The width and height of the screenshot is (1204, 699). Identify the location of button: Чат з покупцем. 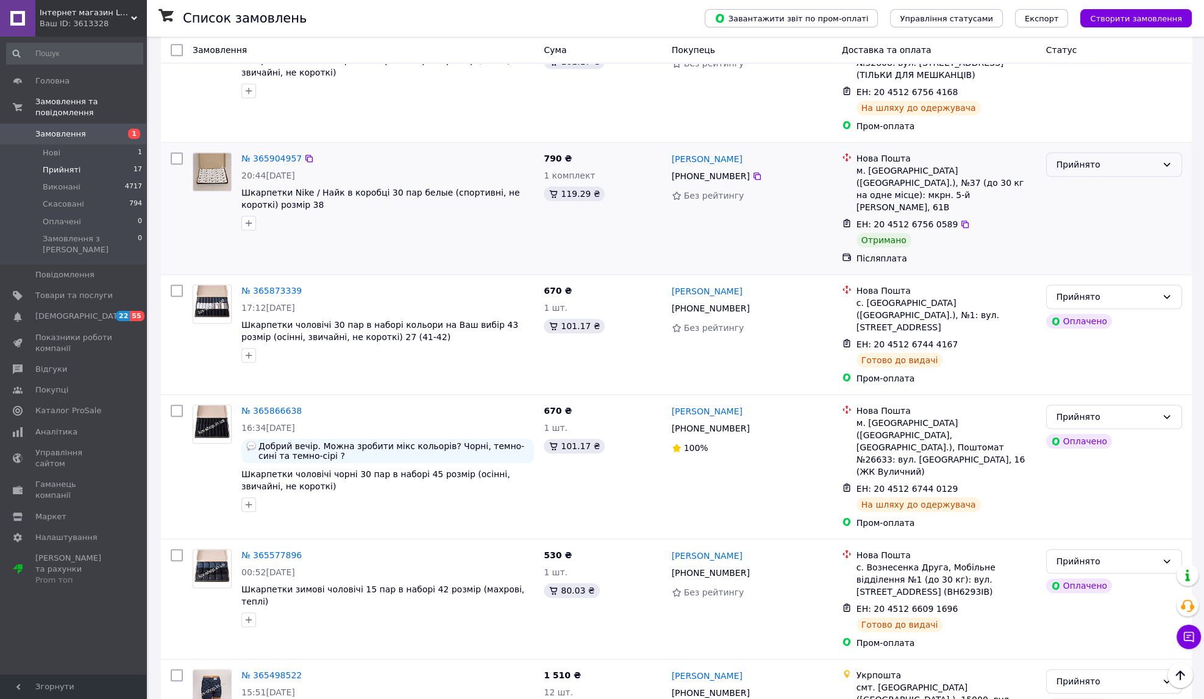
(1189, 637).